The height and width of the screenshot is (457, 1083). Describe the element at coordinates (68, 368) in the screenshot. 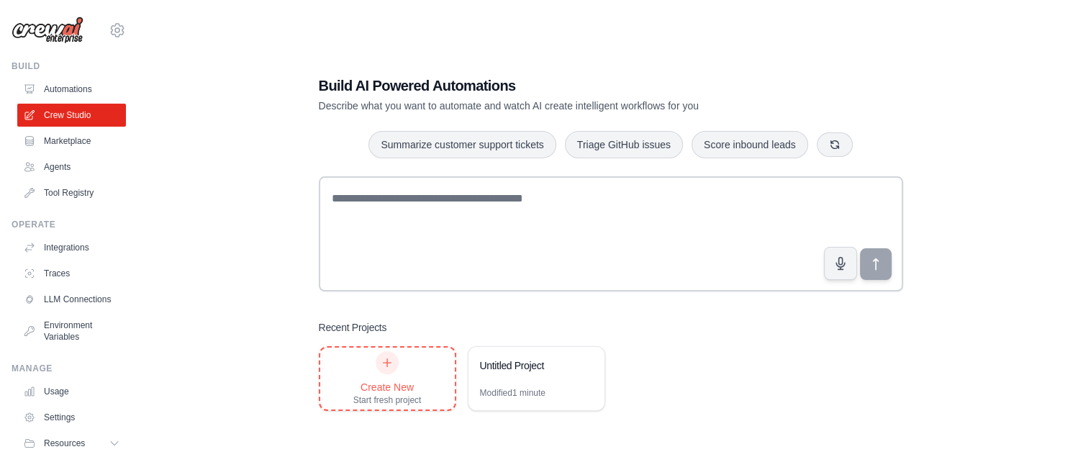

I see `div: Manage` at that location.